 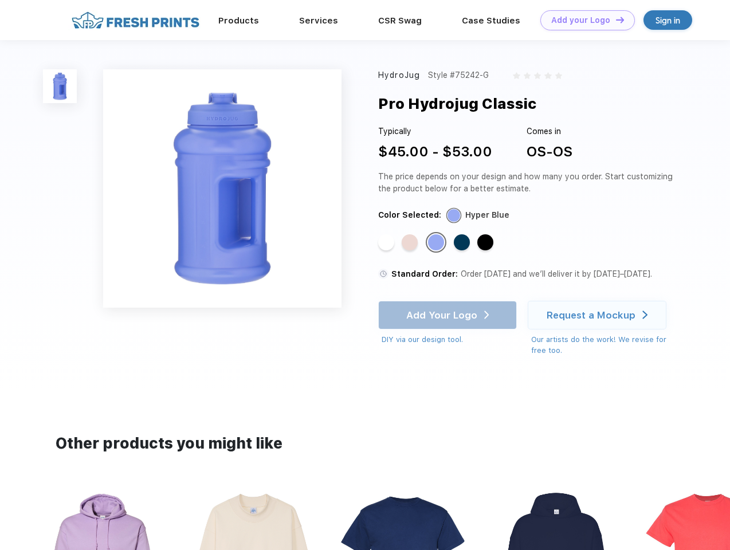 What do you see at coordinates (604, 345) in the screenshot?
I see `div: Our artists do the work! We revise for free too.` at bounding box center [604, 345].